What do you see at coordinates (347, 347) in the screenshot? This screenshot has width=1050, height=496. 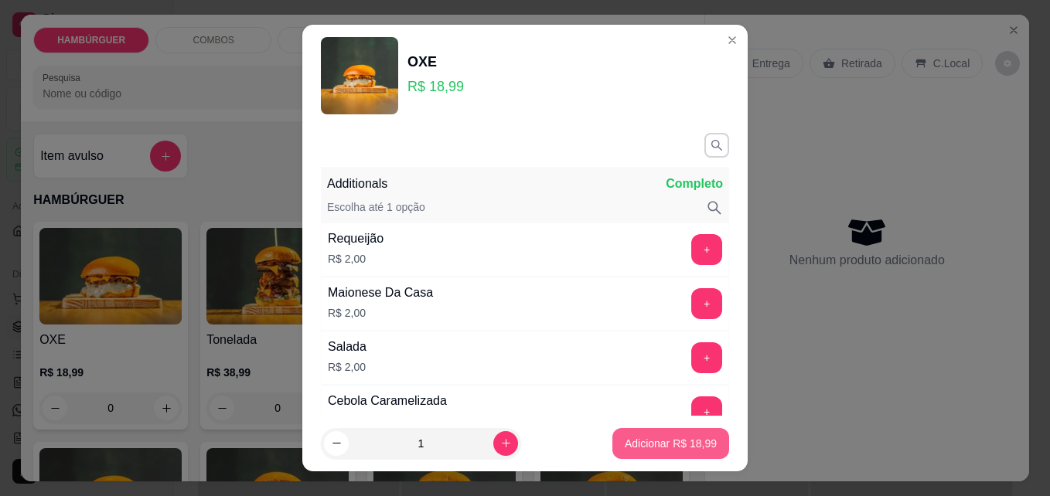 I see `div: Salada` at bounding box center [347, 347].